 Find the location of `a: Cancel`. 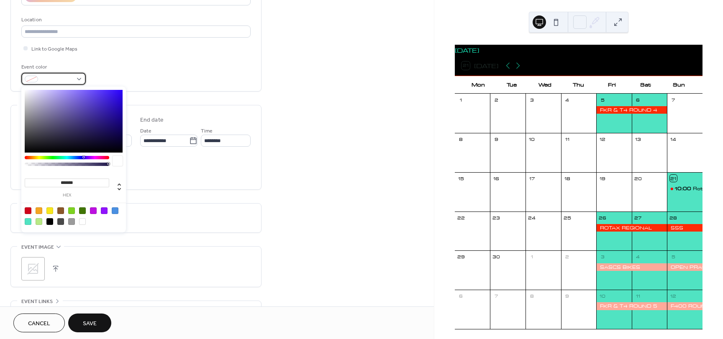

a: Cancel is located at coordinates (39, 323).